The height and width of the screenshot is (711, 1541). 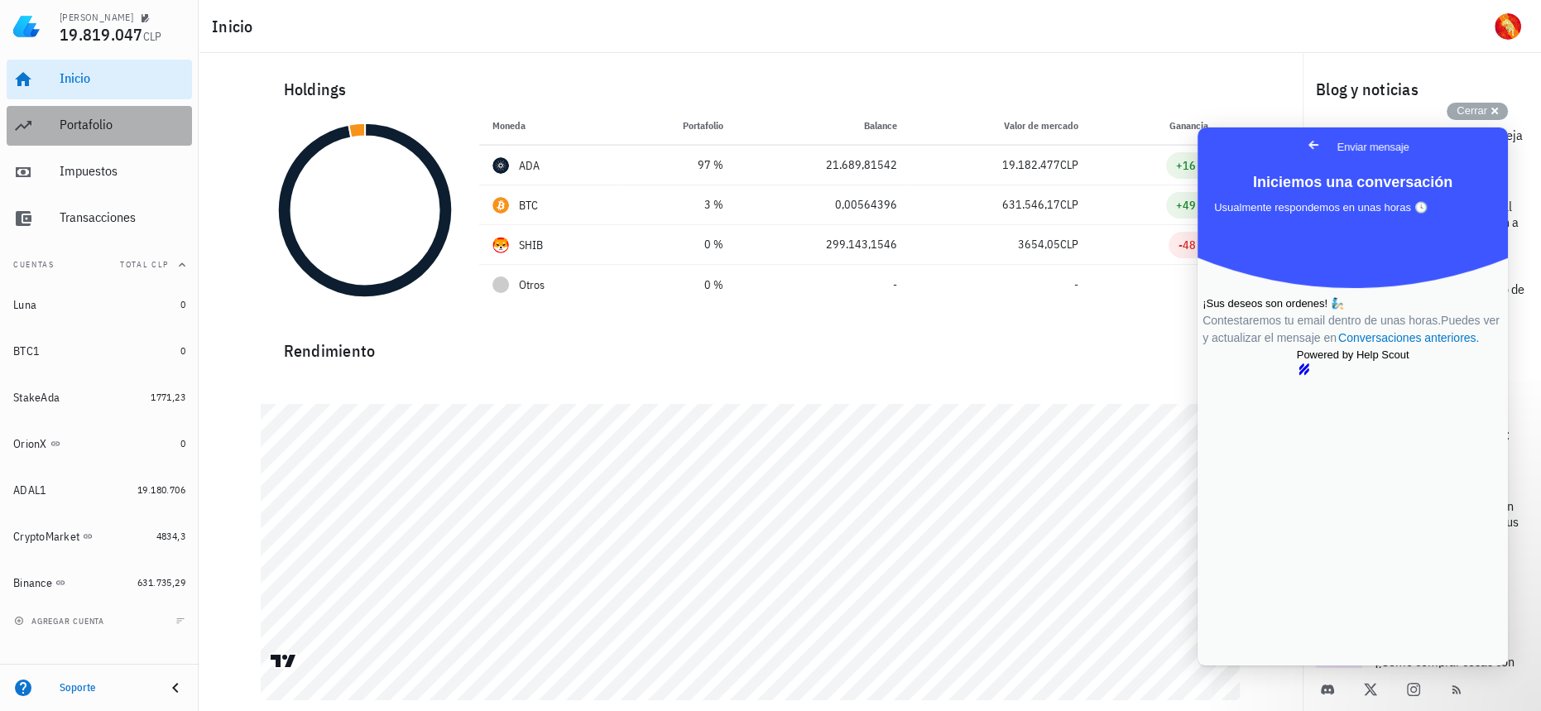 I want to click on span: Iniciemos una conversación, so click(x=155, y=55).